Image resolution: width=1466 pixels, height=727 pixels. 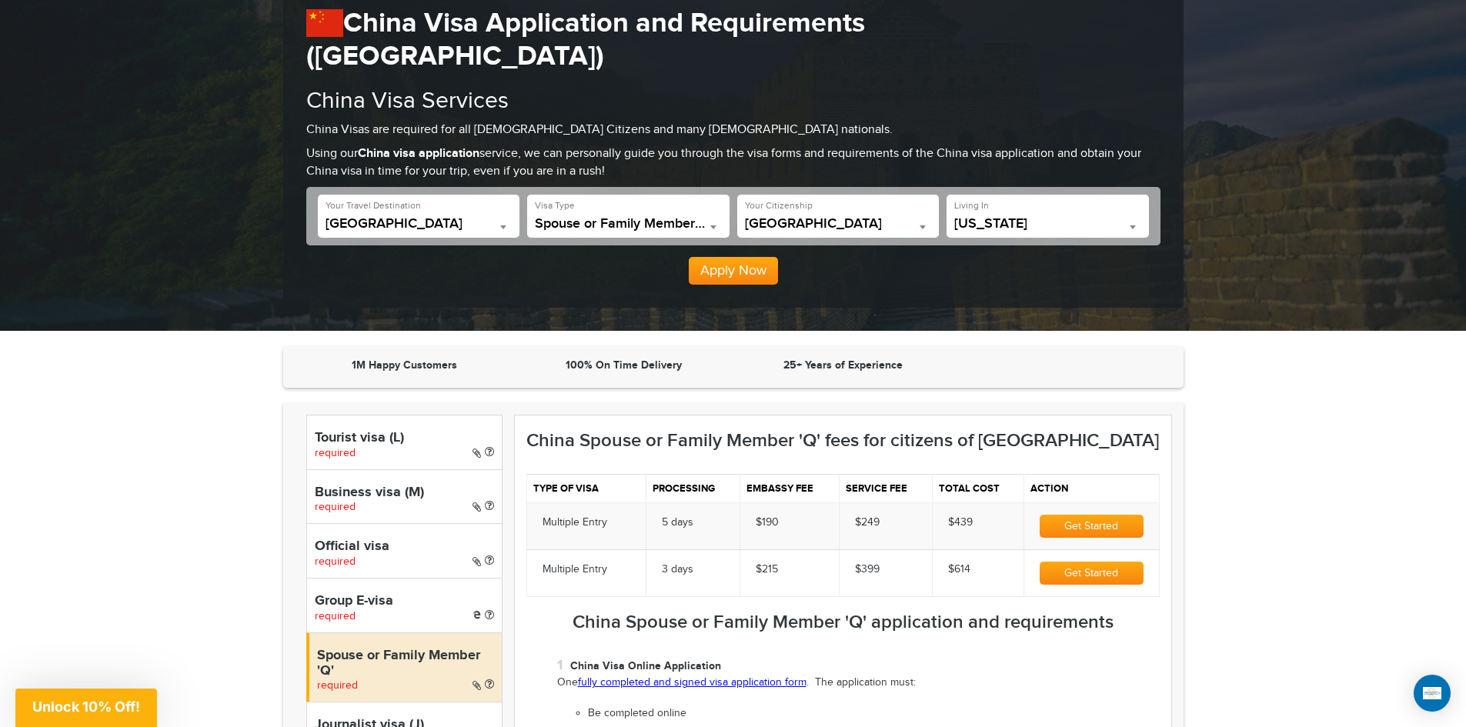 I want to click on th: Processing, so click(x=693, y=489).